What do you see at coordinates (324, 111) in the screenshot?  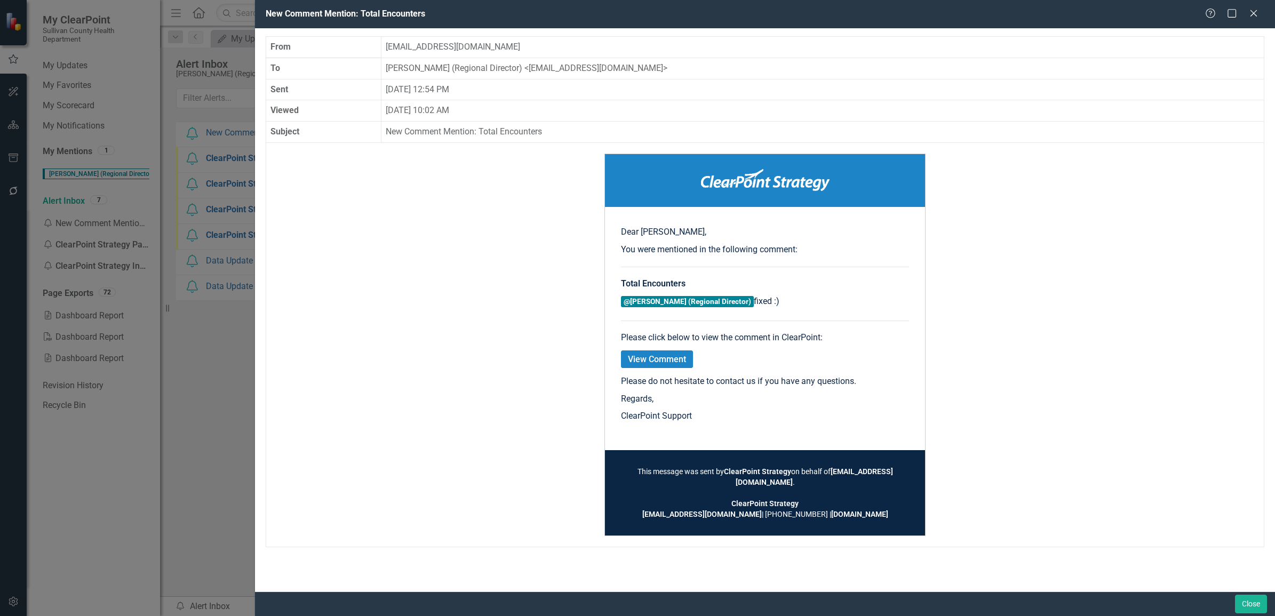 I see `th: Viewed` at bounding box center [324, 111].